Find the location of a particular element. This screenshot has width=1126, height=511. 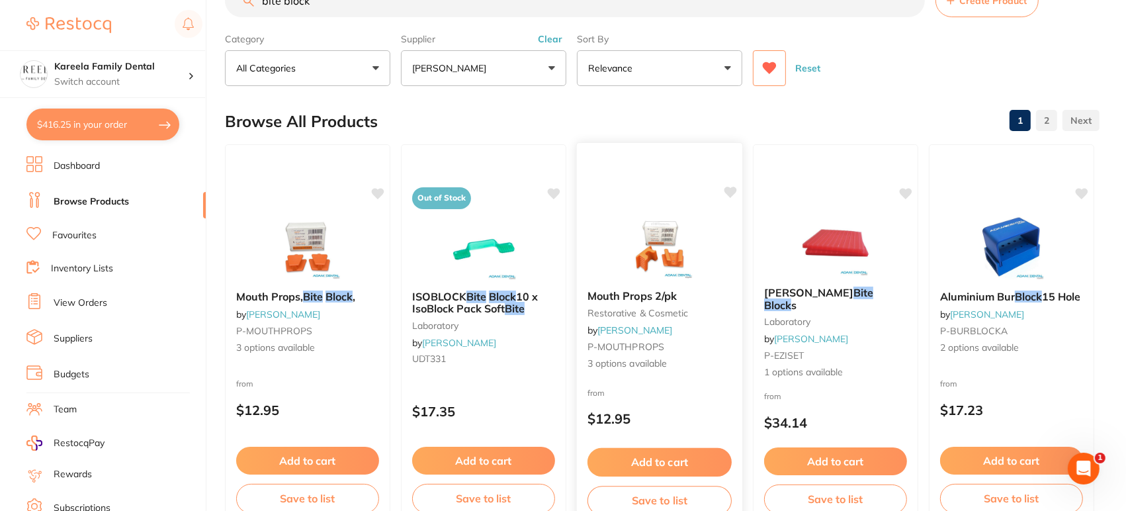

a: Favourites is located at coordinates (74, 235).